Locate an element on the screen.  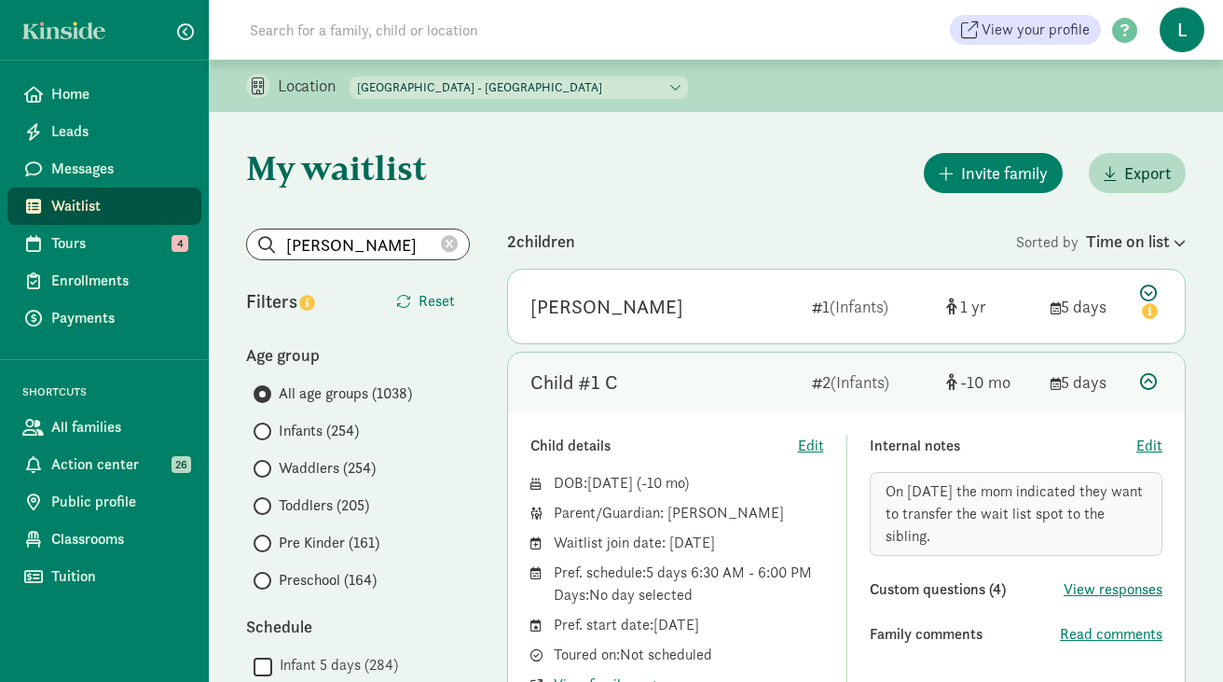
span: All age groups (1038) is located at coordinates (345, 394).